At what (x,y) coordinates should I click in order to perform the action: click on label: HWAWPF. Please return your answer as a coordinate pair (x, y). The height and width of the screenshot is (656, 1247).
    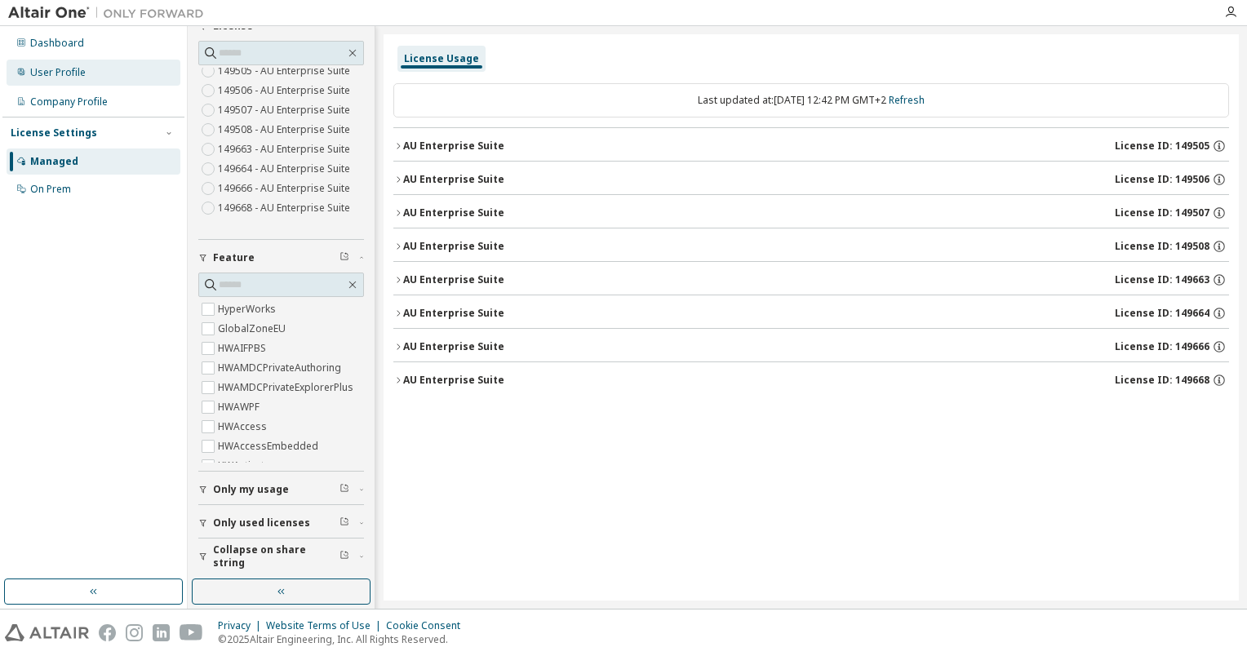
    Looking at the image, I should click on (240, 407).